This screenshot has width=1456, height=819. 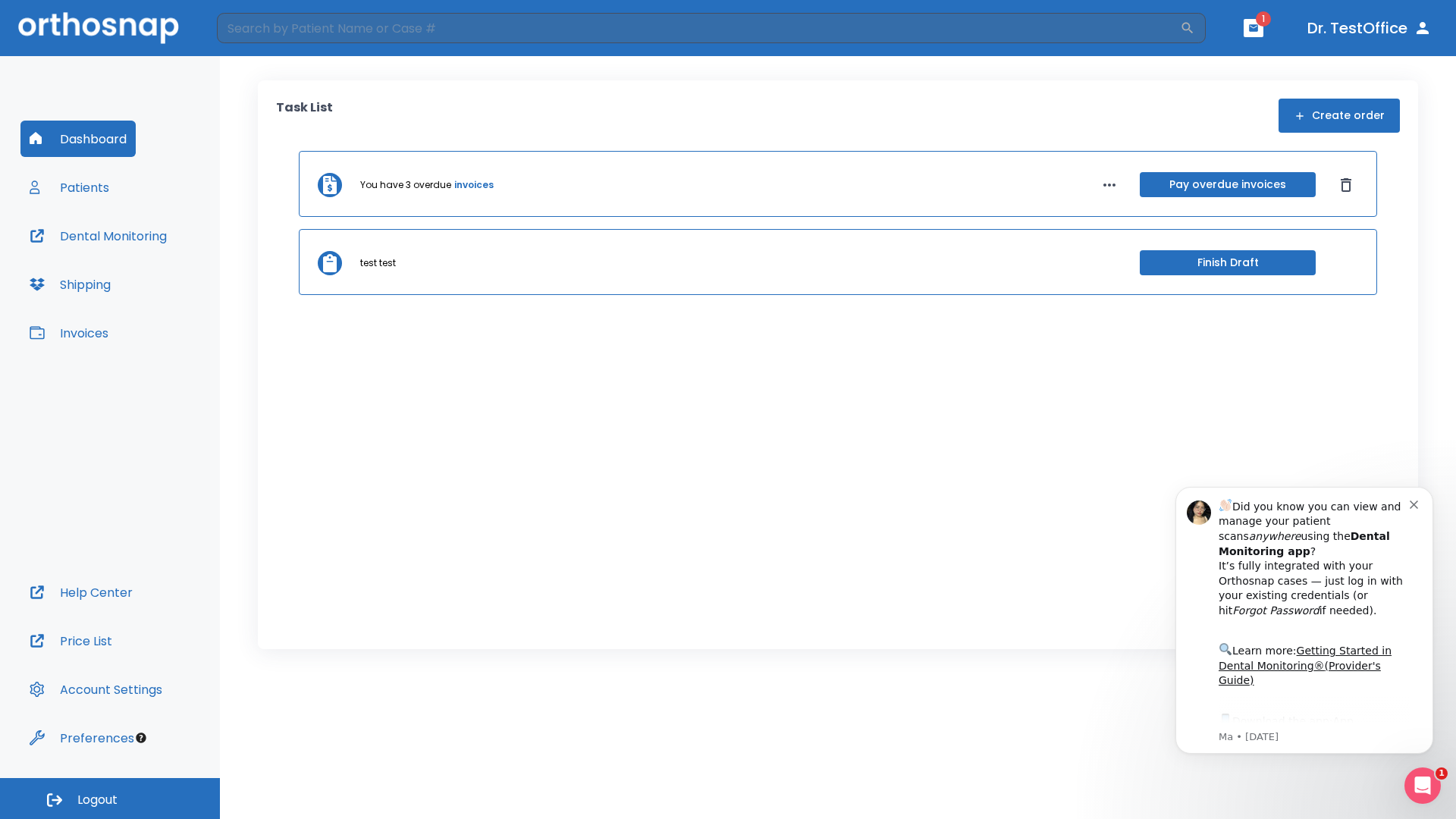 I want to click on button: Help Center, so click(x=81, y=592).